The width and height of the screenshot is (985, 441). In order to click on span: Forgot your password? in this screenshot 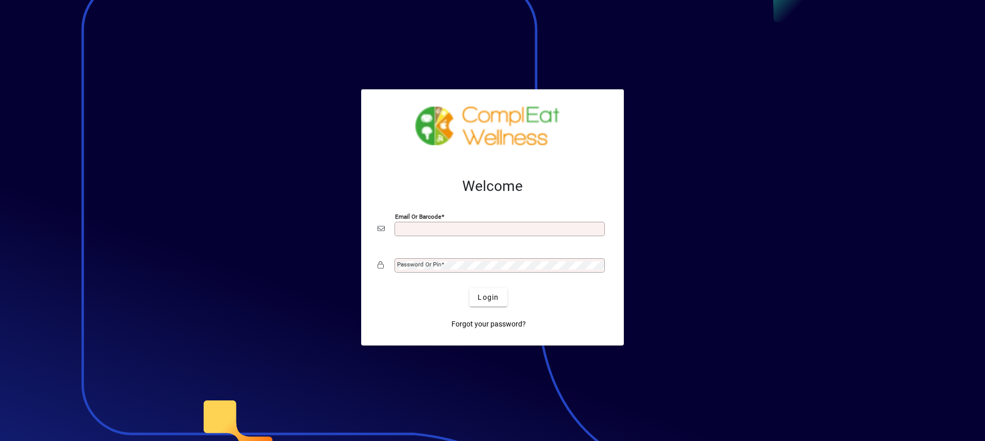, I will do `click(488, 324)`.